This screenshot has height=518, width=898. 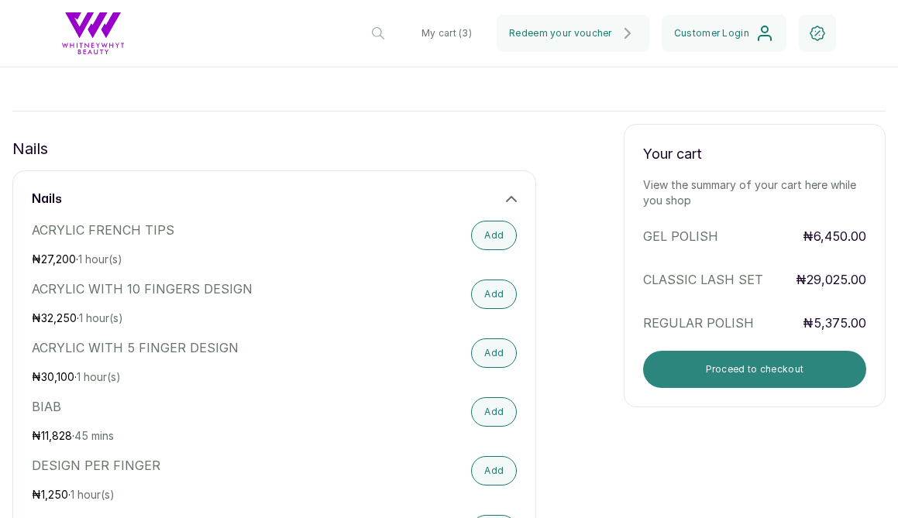 I want to click on img: business logo, so click(x=93, y=33).